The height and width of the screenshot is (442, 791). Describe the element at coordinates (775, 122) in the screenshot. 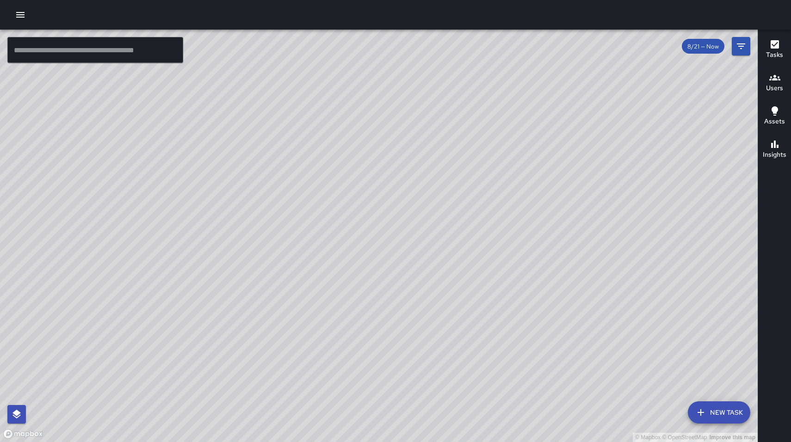

I see `h6: Assets` at that location.